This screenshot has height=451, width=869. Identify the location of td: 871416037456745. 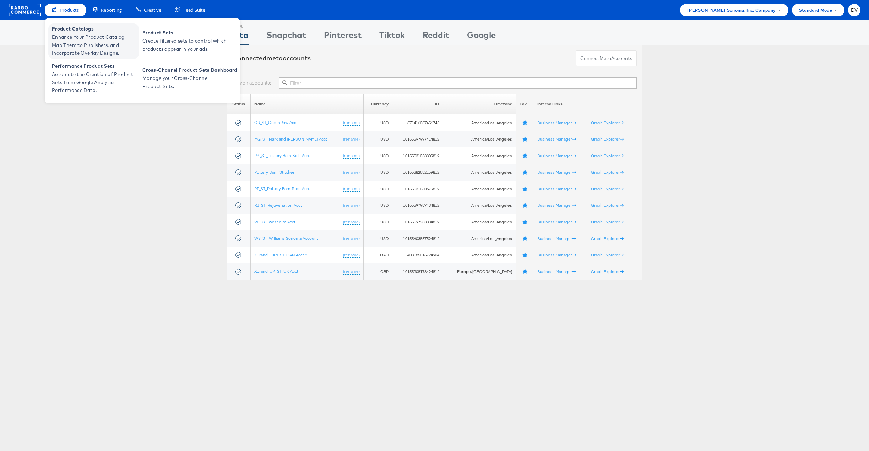
(418, 123).